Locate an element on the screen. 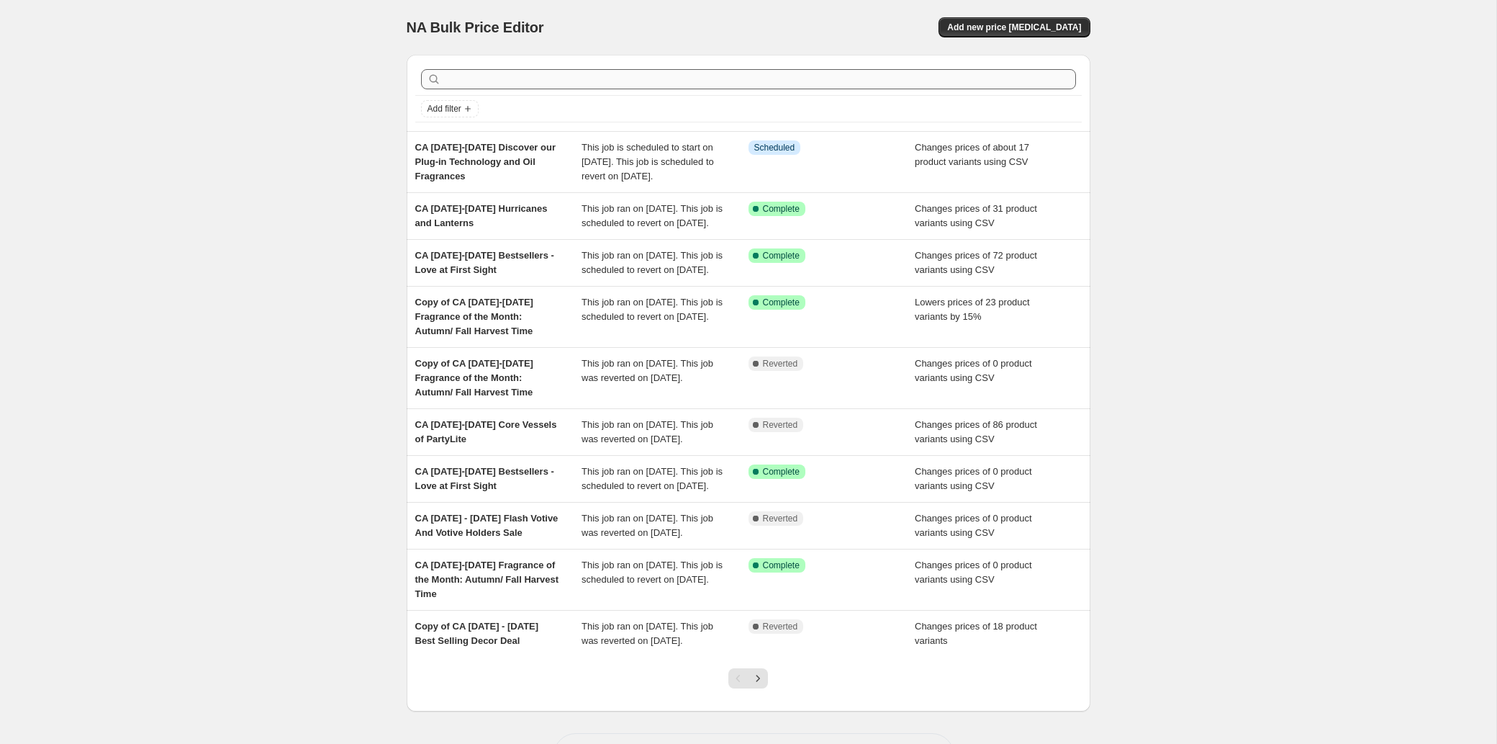 This screenshot has height=744, width=1497. span: Changes prices of 72 product variants using CSV is located at coordinates (976, 262).